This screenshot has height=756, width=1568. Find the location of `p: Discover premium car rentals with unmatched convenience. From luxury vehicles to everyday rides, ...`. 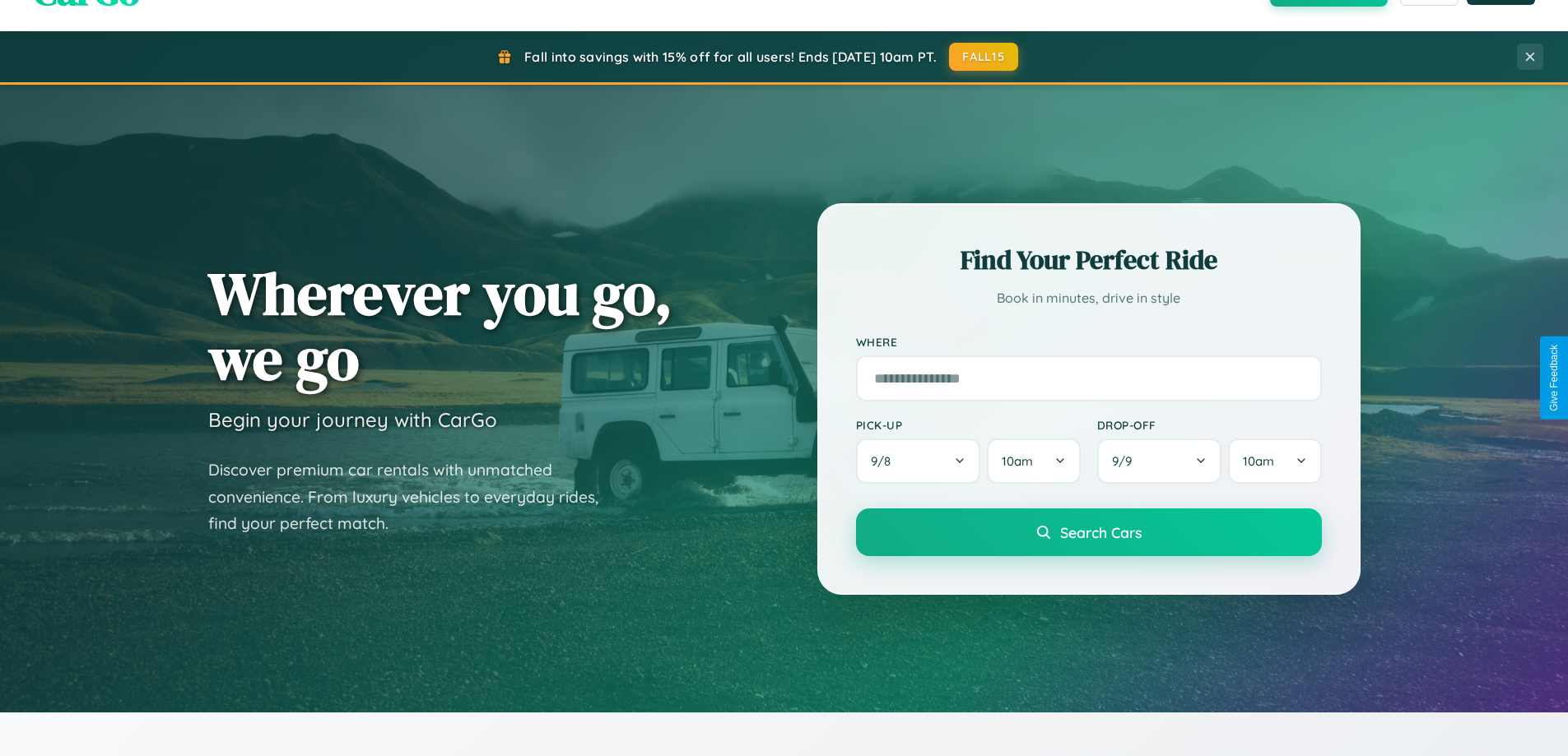

p: Discover premium car rentals with unmatched convenience. From luxury vehicles to everyday rides, ... is located at coordinates (414, 497).